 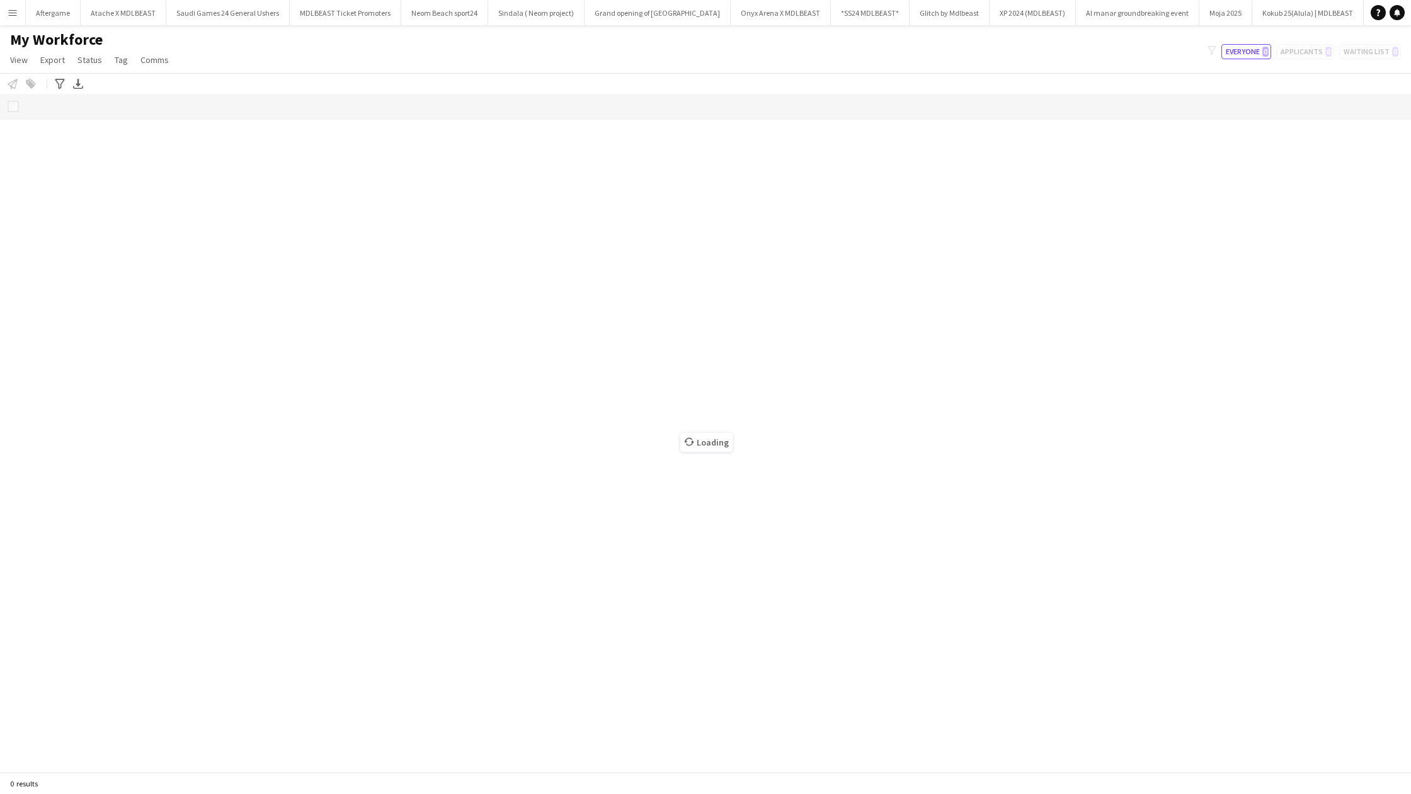 What do you see at coordinates (706, 442) in the screenshot?
I see `span: Loading` at bounding box center [706, 442].